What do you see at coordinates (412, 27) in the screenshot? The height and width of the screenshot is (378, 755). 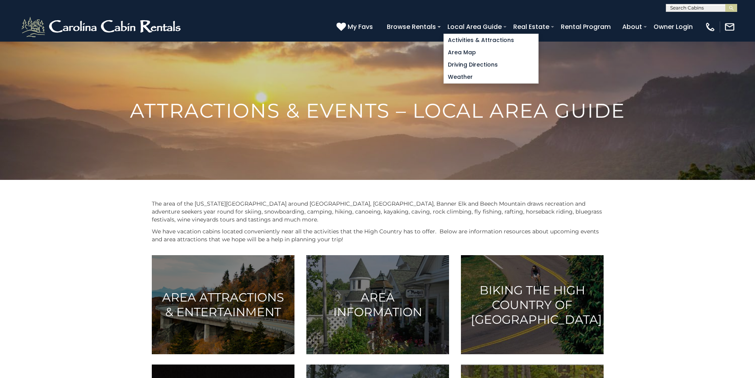 I see `a: Browse Rentals` at bounding box center [412, 27].